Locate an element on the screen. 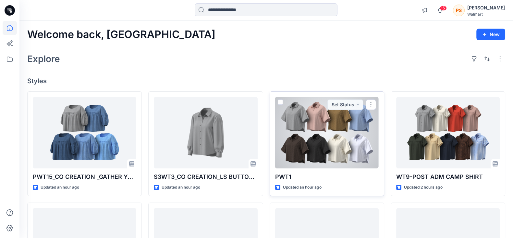  a: WT9-POST ADM CAMP SHIRT is located at coordinates (448, 132).